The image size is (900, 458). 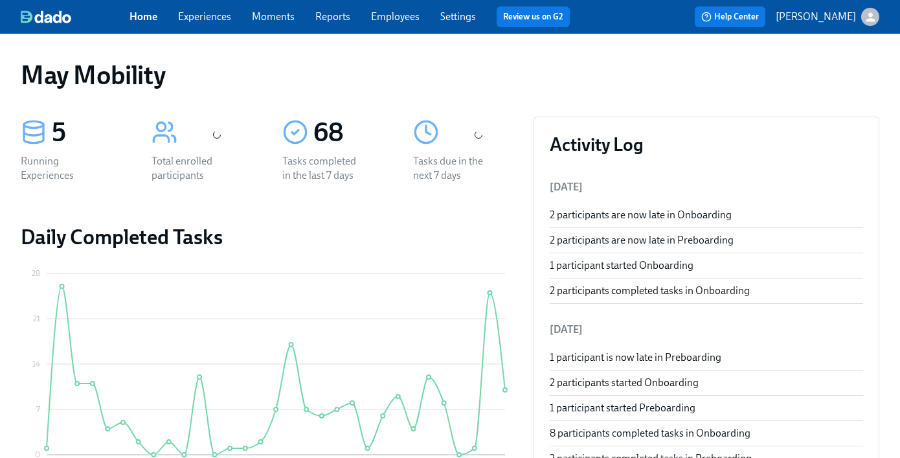 What do you see at coordinates (143, 16) in the screenshot?
I see `a: Home` at bounding box center [143, 16].